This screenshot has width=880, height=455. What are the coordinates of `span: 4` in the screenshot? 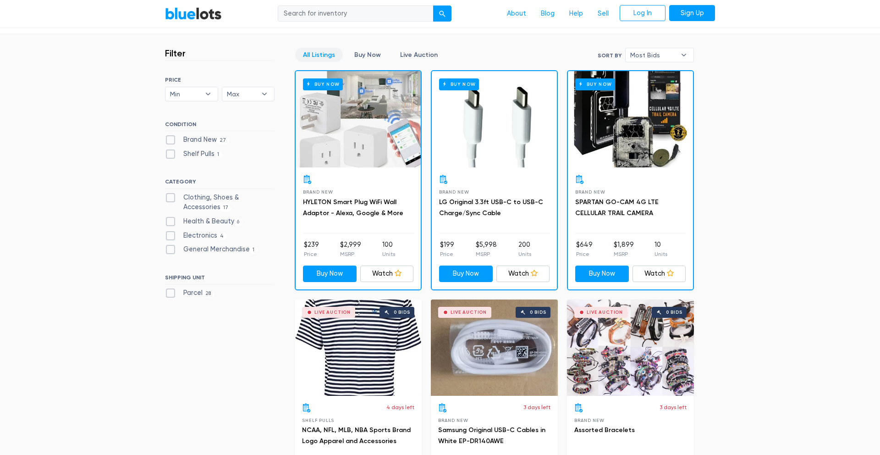 It's located at (222, 236).